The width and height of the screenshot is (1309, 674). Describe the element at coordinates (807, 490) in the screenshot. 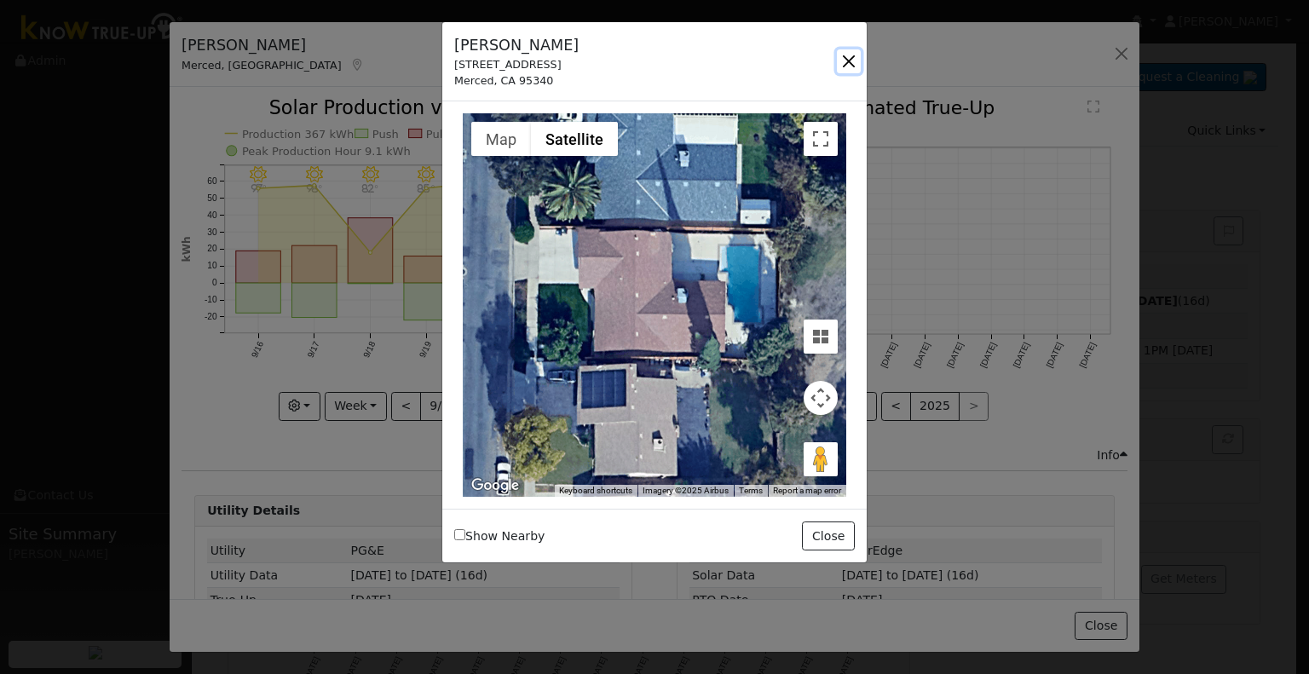

I see `a: Report a map error` at that location.